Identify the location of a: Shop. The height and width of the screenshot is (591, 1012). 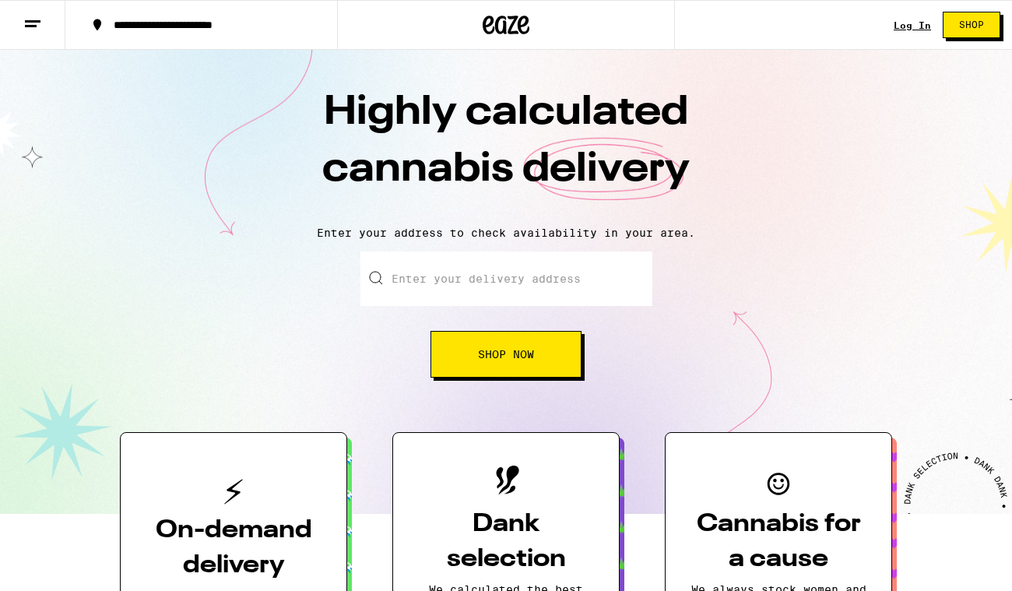
(972, 25).